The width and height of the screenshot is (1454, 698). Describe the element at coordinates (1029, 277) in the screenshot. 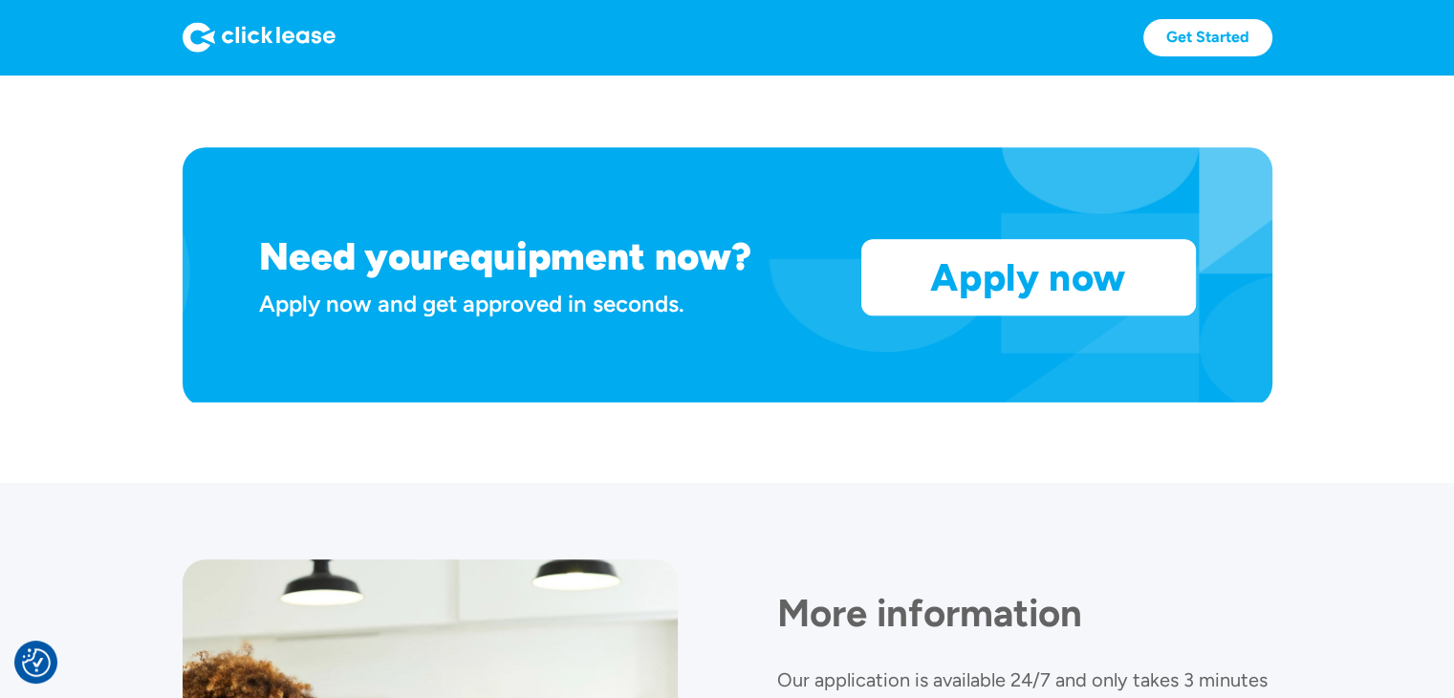

I see `a: Apply now` at that location.